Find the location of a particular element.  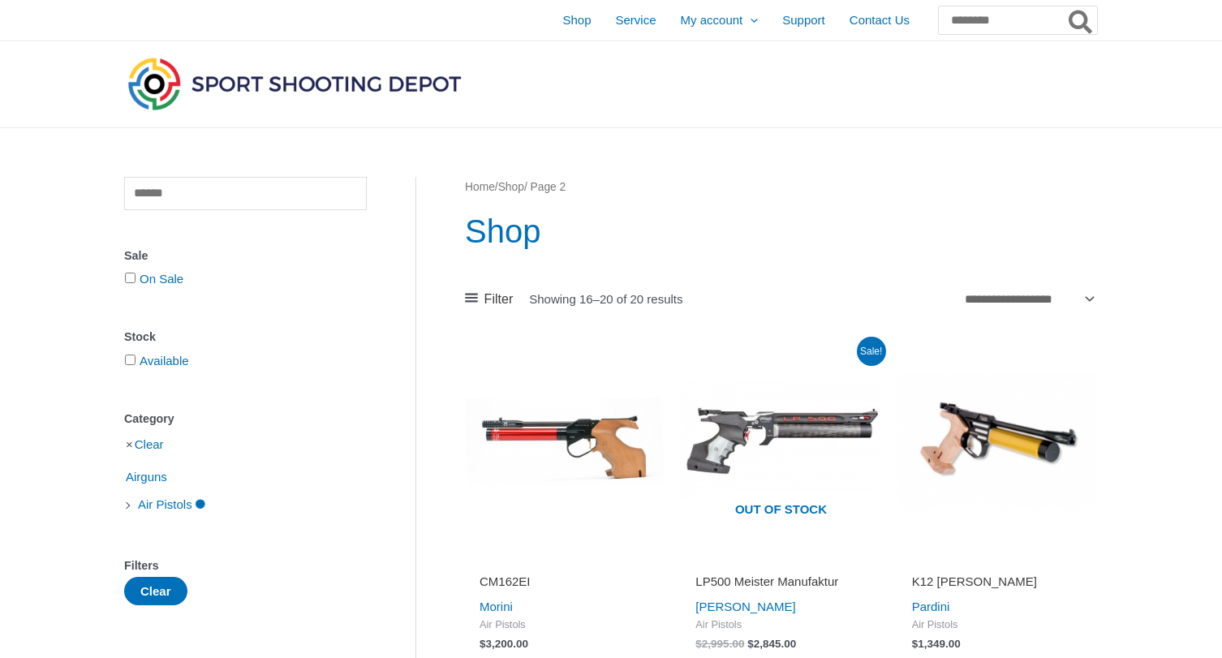

a: Clear is located at coordinates (149, 444).